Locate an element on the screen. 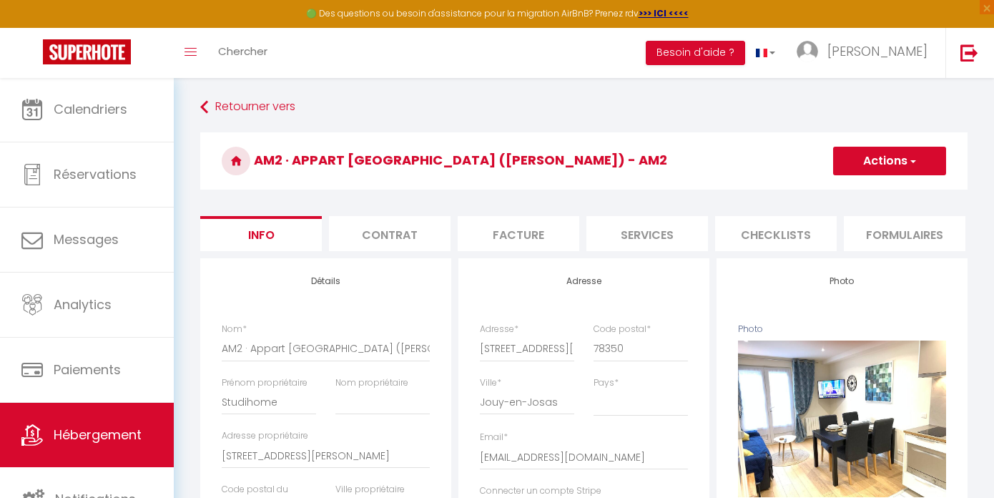  h4: Photo is located at coordinates (842, 281).